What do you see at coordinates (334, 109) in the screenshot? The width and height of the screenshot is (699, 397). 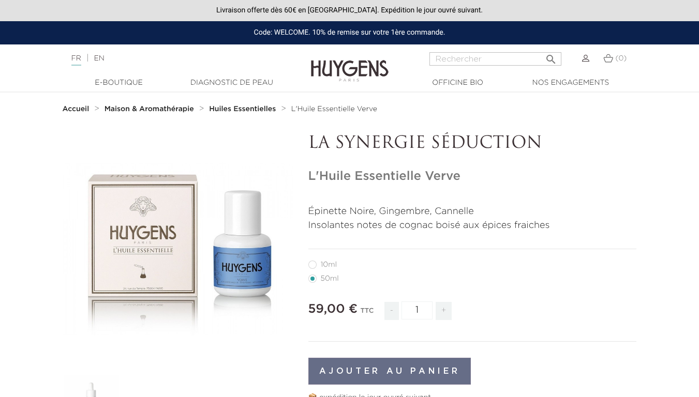 I see `a: L'Huile Essentielle Verve` at bounding box center [334, 109].